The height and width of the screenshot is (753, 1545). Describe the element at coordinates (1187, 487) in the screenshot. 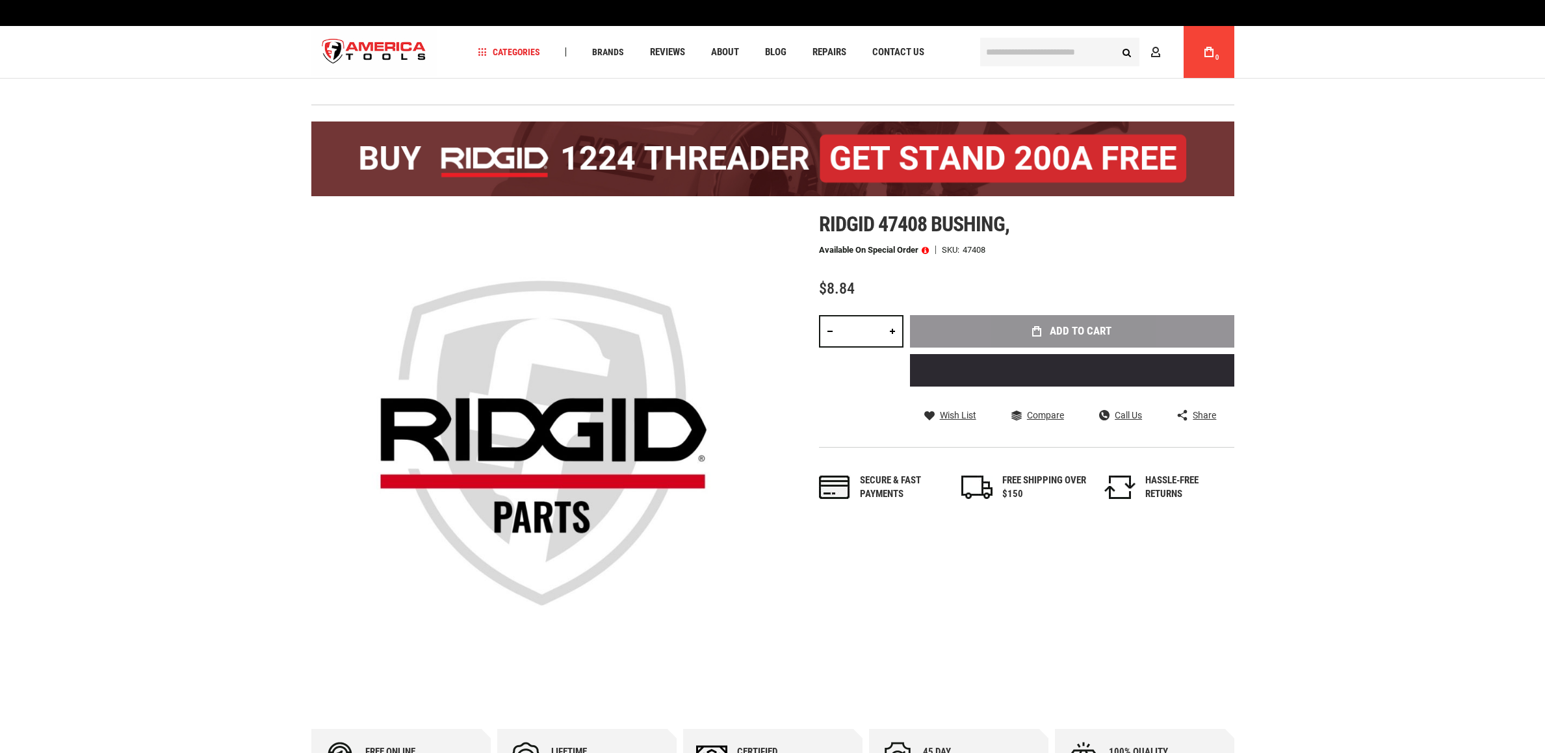

I see `div: HASSLE-FREE RETURNS` at that location.